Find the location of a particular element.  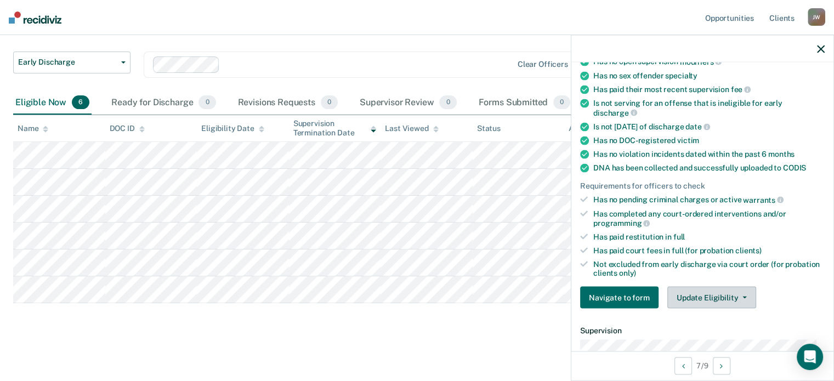

button: Update Eligibility is located at coordinates (712, 298).